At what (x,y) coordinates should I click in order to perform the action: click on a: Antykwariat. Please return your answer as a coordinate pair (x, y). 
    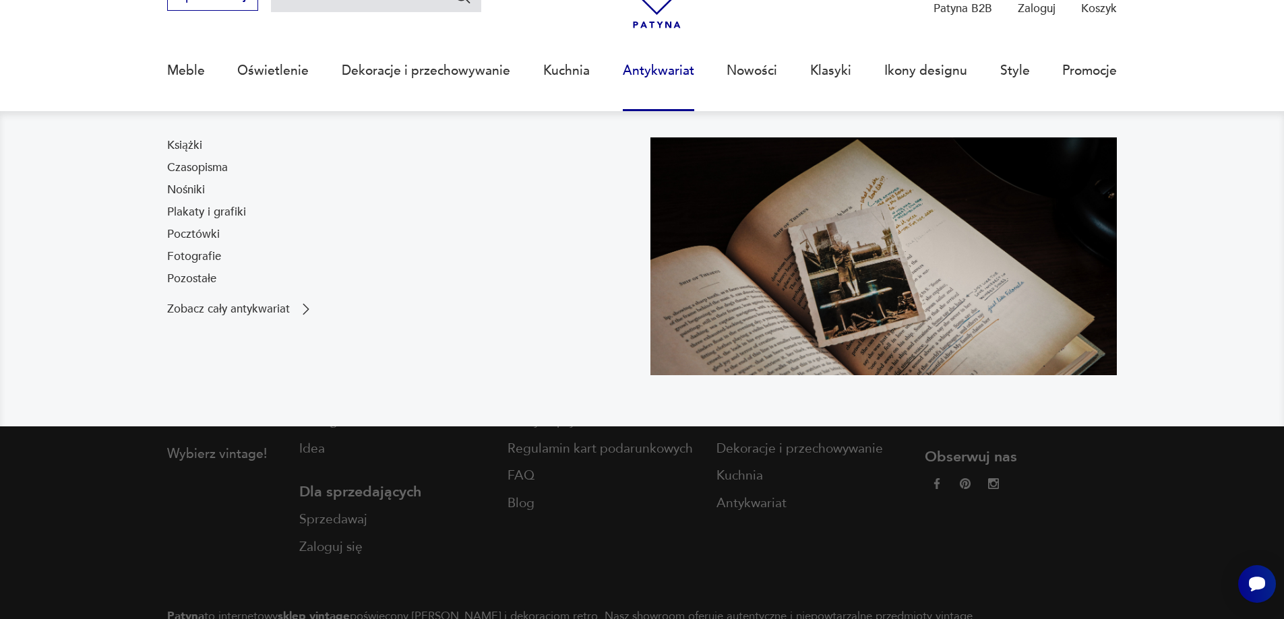
    Looking at the image, I should click on (658, 71).